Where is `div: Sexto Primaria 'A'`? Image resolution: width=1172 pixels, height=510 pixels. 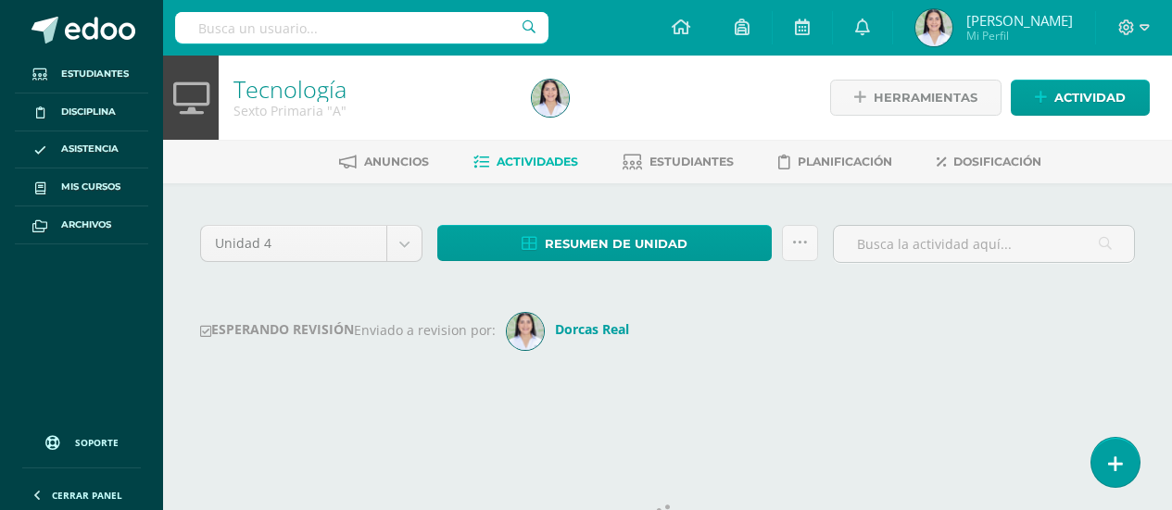 div: Sexto Primaria 'A' is located at coordinates (371, 110).